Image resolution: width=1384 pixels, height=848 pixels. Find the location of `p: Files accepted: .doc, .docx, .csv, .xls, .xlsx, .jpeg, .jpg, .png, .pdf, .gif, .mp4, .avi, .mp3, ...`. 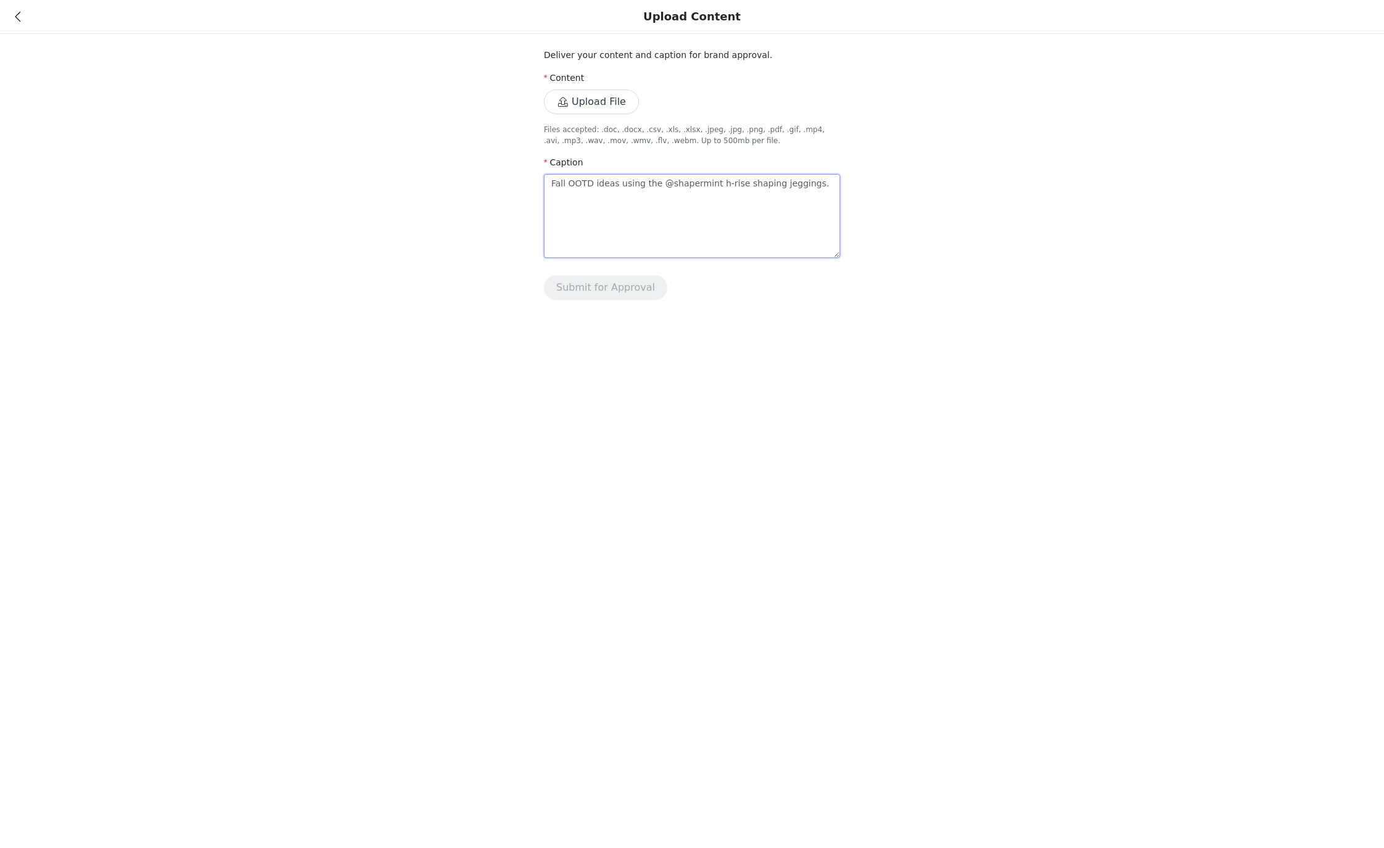

p: Files accepted: .doc, .docx, .csv, .xls, .xlsx, .jpeg, .jpg, .png, .pdf, .gif, .mp4, .avi, .mp3, ... is located at coordinates (692, 135).